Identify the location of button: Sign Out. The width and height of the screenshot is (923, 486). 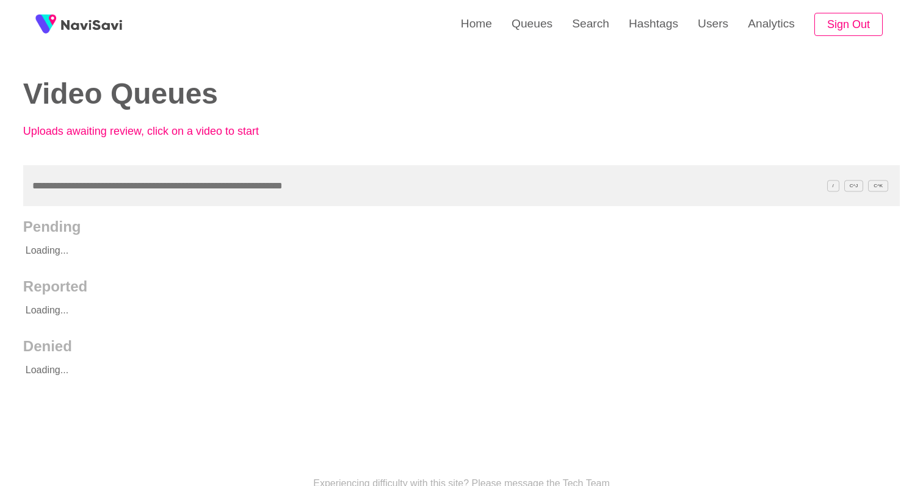
(848, 24).